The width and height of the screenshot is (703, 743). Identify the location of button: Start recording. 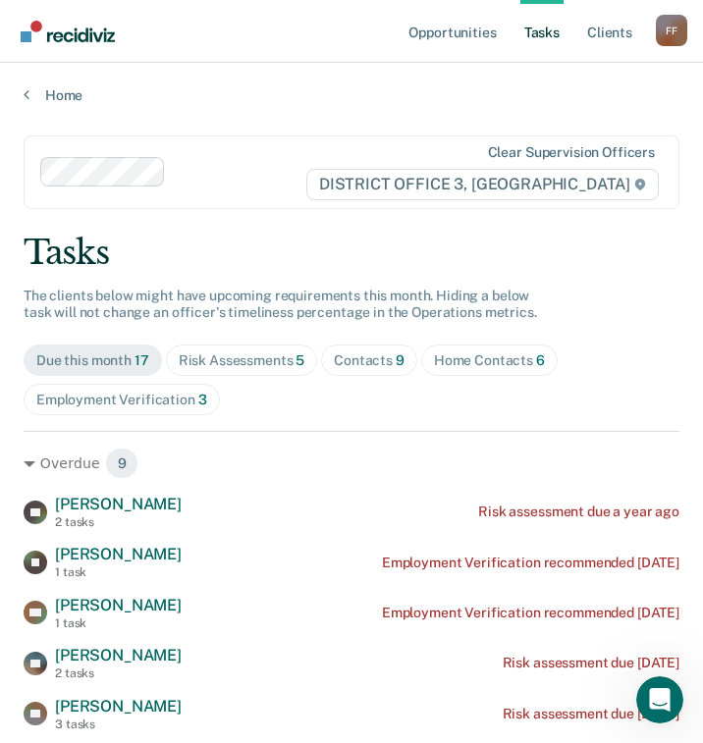
(133, 601).